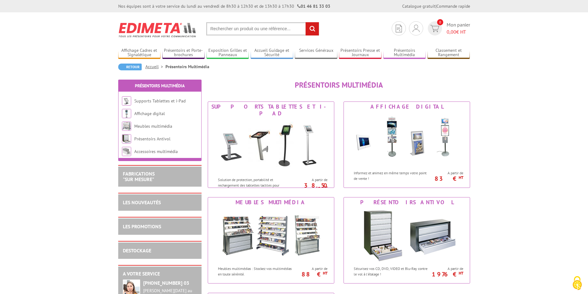 This screenshot has height=294, width=588. Describe the element at coordinates (310, 274) in the screenshot. I see `p: 88 €` at that location.